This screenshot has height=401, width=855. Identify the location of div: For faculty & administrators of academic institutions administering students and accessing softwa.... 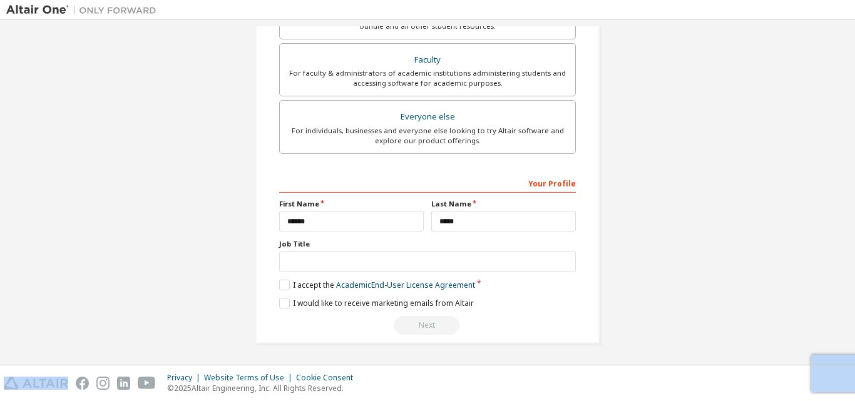
(427, 78).